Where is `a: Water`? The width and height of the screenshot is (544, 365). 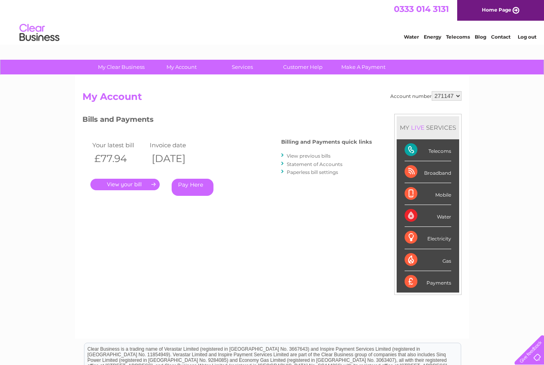 a: Water is located at coordinates (411, 37).